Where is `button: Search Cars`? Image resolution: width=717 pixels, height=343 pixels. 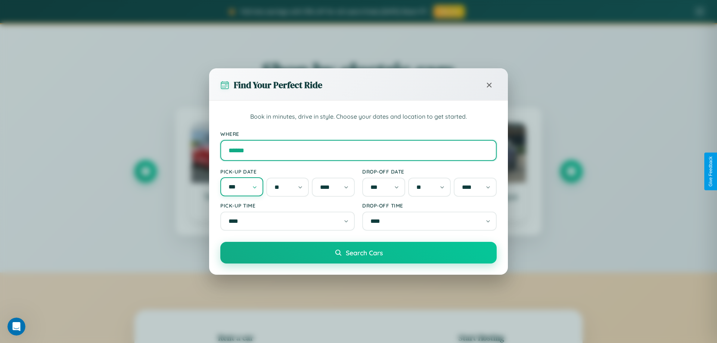 button: Search Cars is located at coordinates (359, 253).